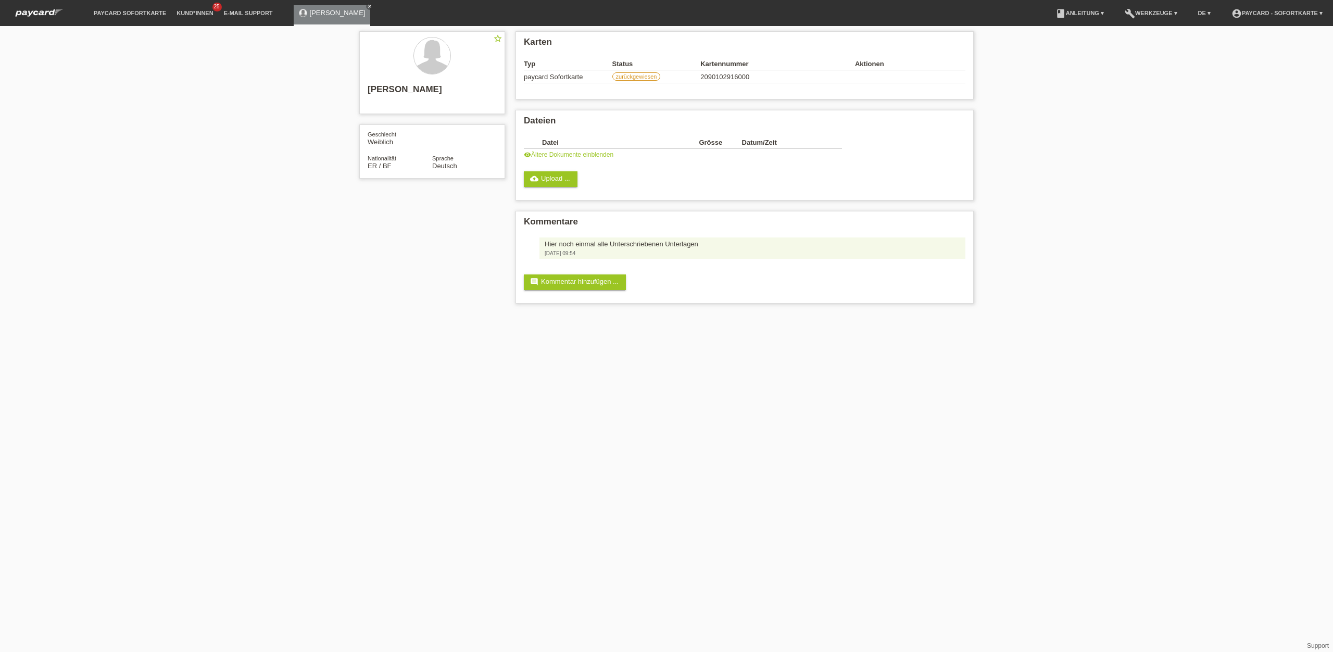 The height and width of the screenshot is (652, 1333). I want to click on a: Support, so click(1318, 646).